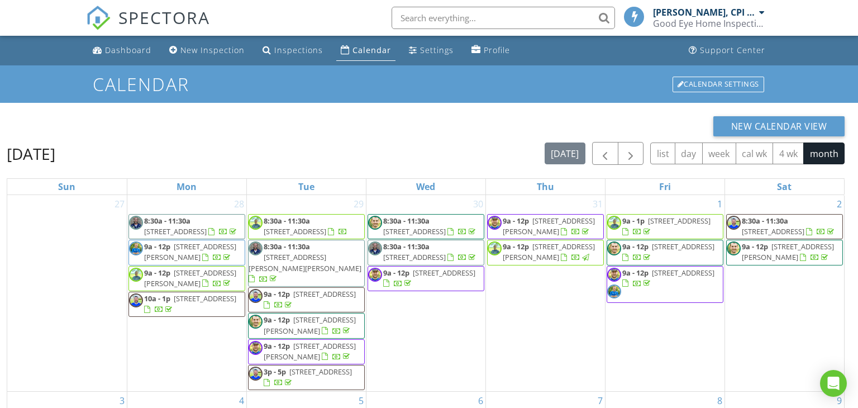 This screenshot has height=408, width=858. Describe the element at coordinates (664, 186) in the screenshot. I see `a: Friday` at that location.